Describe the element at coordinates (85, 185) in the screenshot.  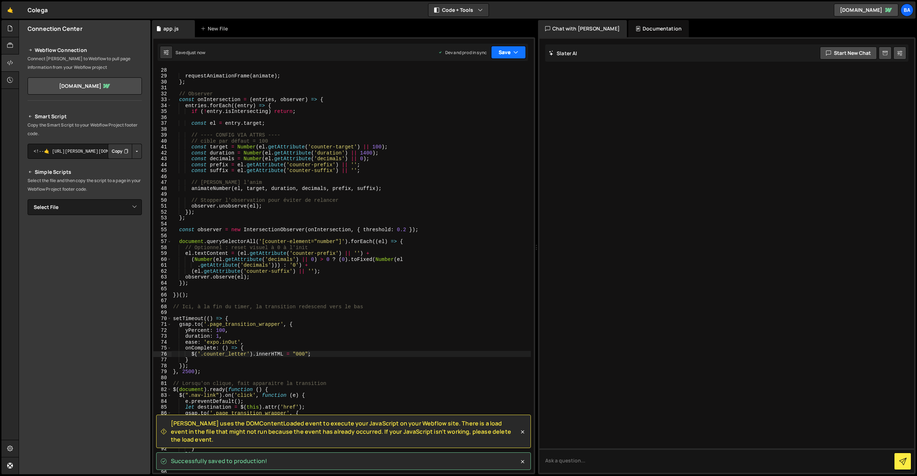
I see `p: Select the file and then copy the script to a page in your Webflow Project footer code.` at that location.